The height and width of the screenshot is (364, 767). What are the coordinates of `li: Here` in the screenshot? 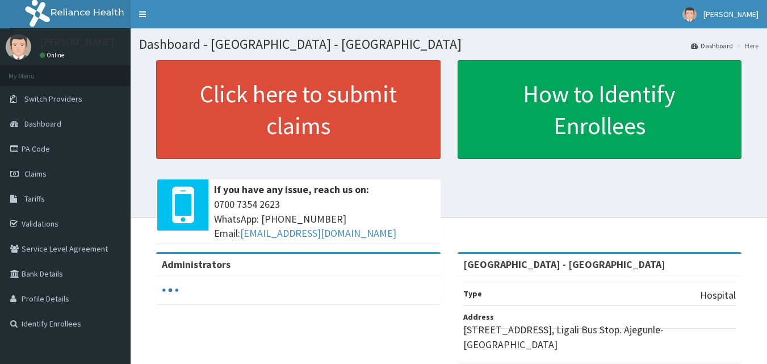 It's located at (746, 45).